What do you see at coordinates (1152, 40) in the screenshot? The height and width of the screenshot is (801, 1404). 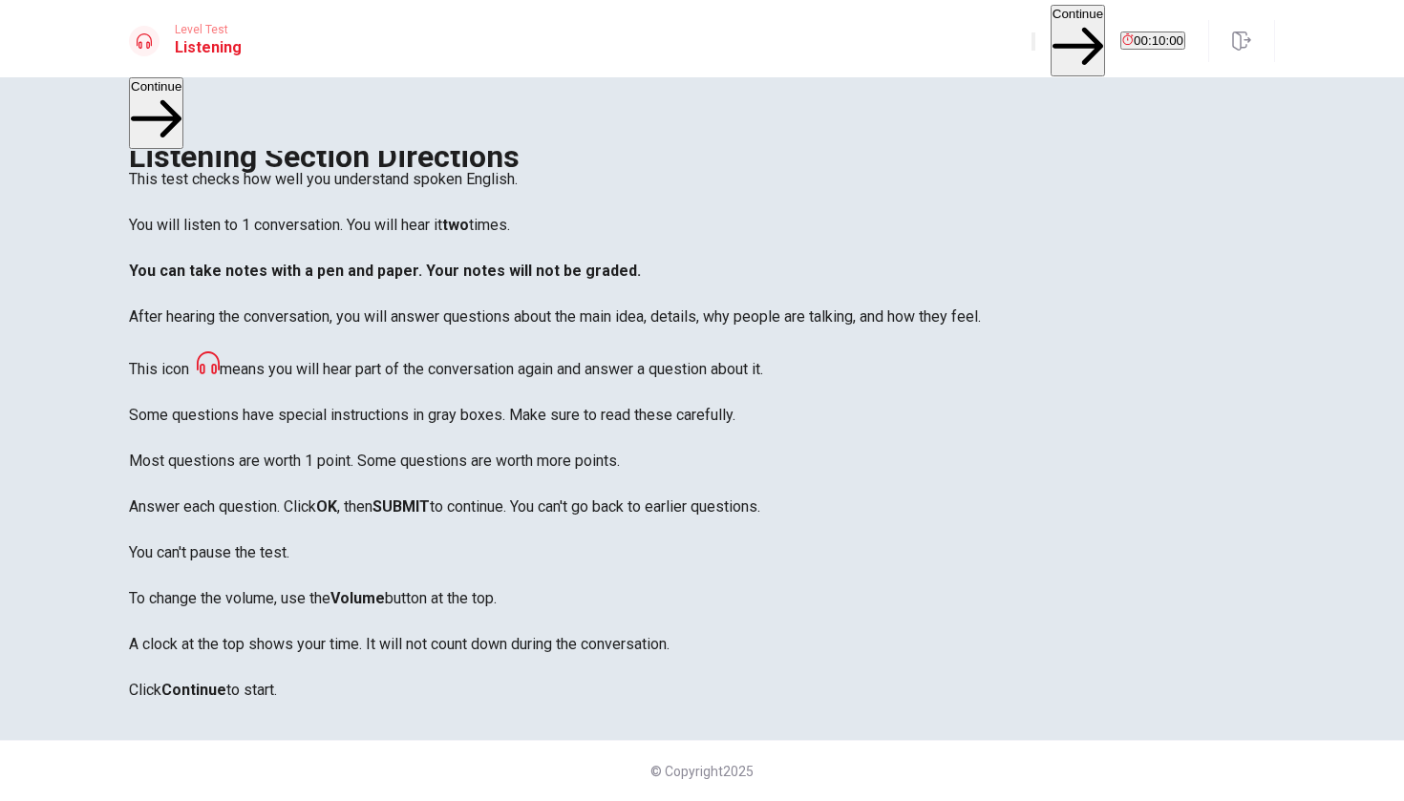 I see `button: 00:10:00` at bounding box center [1152, 40].